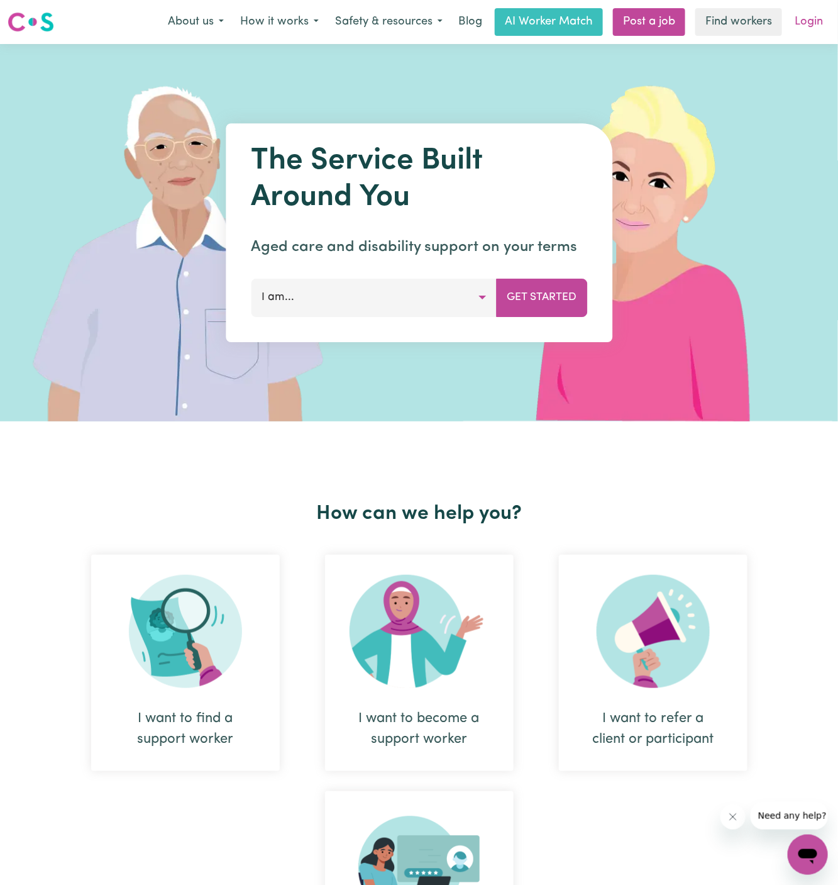 The height and width of the screenshot is (885, 838). I want to click on button: I am..., so click(374, 297).